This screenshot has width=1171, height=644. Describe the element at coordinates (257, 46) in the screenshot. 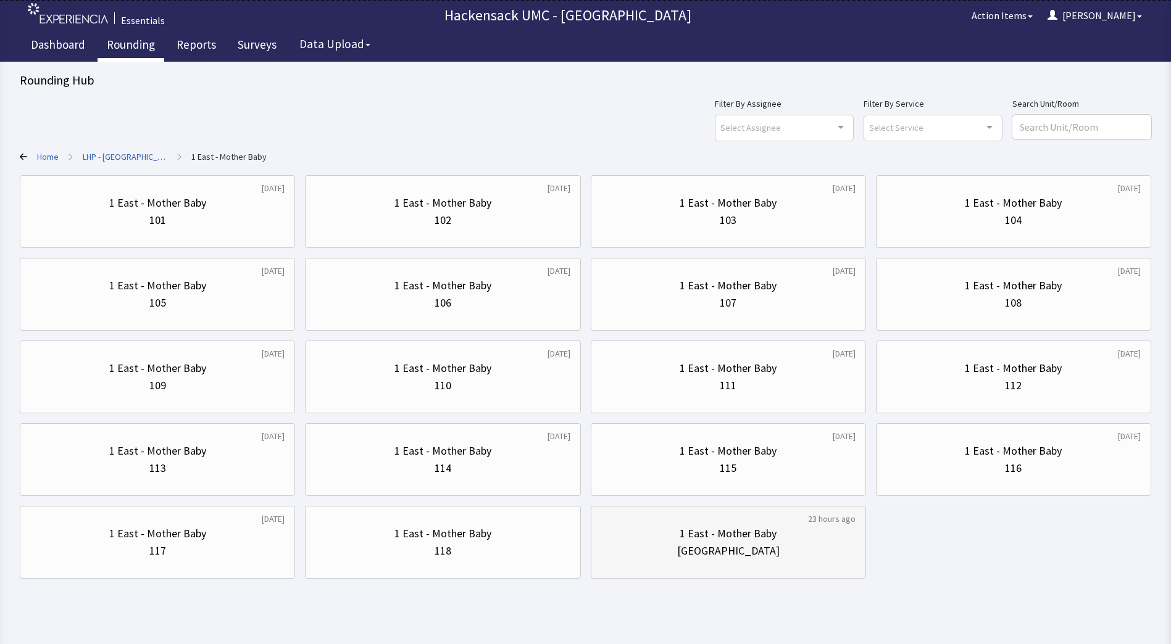

I see `a: Surveys` at that location.